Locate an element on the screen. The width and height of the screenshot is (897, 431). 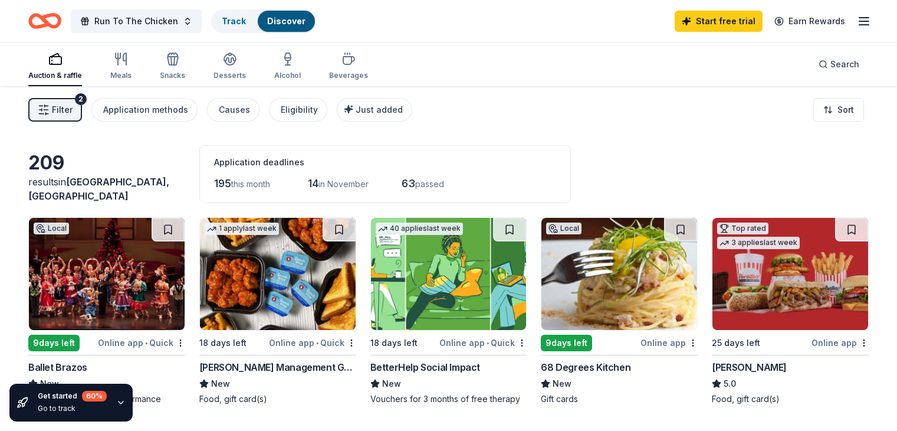
span: in is located at coordinates (99, 189).